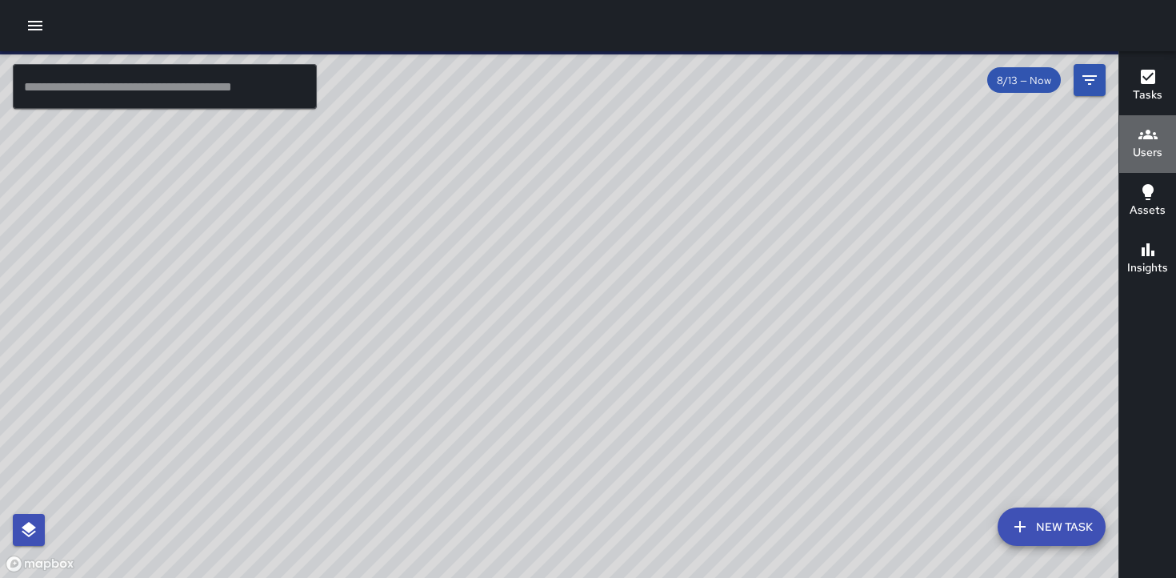 Image resolution: width=1176 pixels, height=578 pixels. Describe the element at coordinates (1051, 526) in the screenshot. I see `button: New Task` at that location.